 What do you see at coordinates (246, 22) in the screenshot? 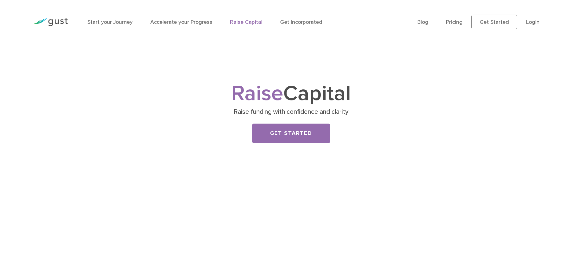
I see `a: Raise Capital` at bounding box center [246, 22].